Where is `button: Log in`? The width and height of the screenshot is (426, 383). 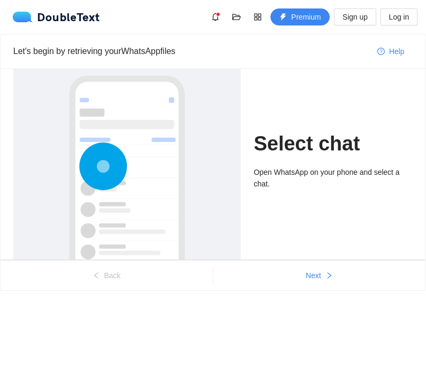
button: Log in is located at coordinates (399, 17).